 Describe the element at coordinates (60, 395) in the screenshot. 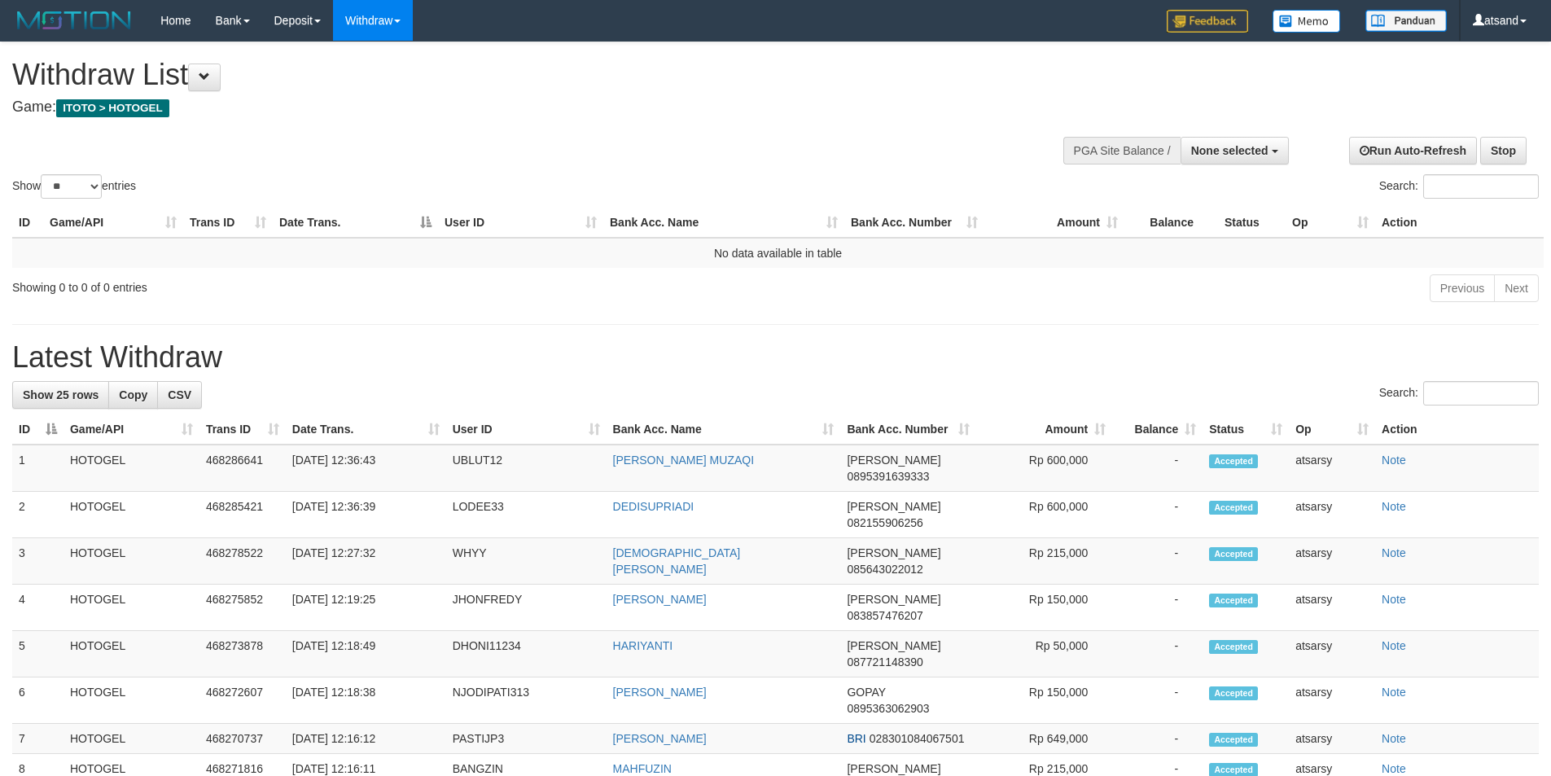

I see `span: Show 25 rows` at that location.